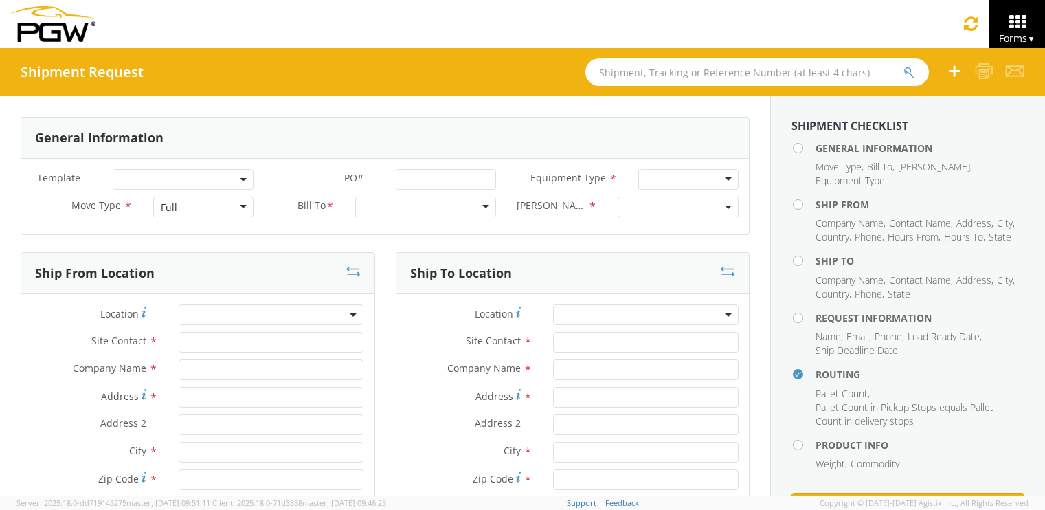 This screenshot has width=1045, height=510. What do you see at coordinates (920, 317) in the screenshot?
I see `h4: Request Information` at bounding box center [920, 317].